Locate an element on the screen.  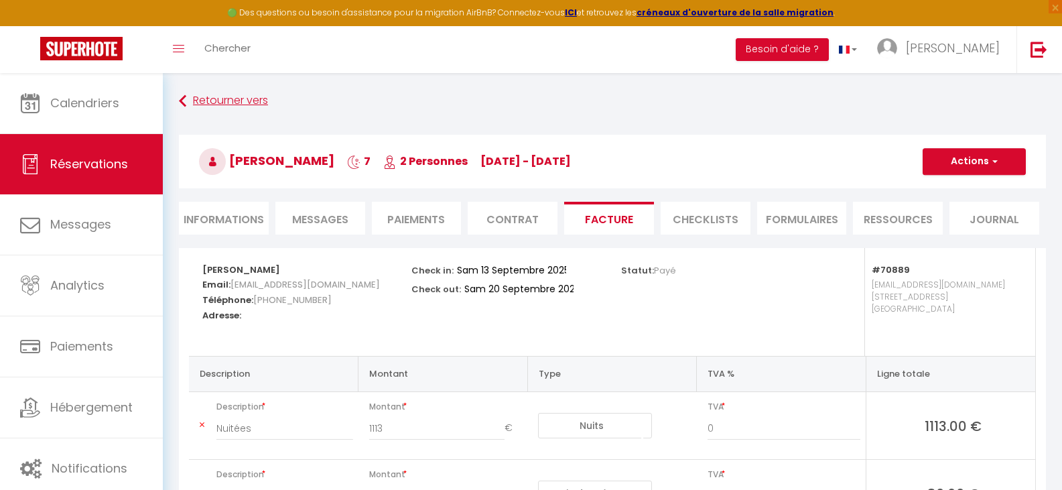
span: Payé is located at coordinates (665, 270).